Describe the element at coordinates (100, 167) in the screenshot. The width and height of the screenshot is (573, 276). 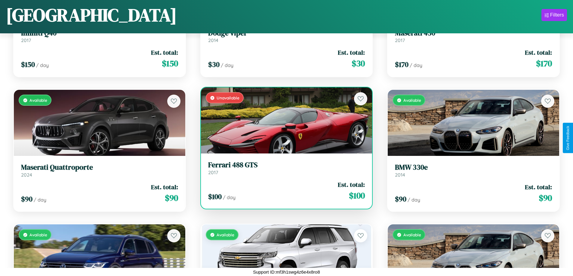
I see `h3: Maserati Quattroporte` at that location.